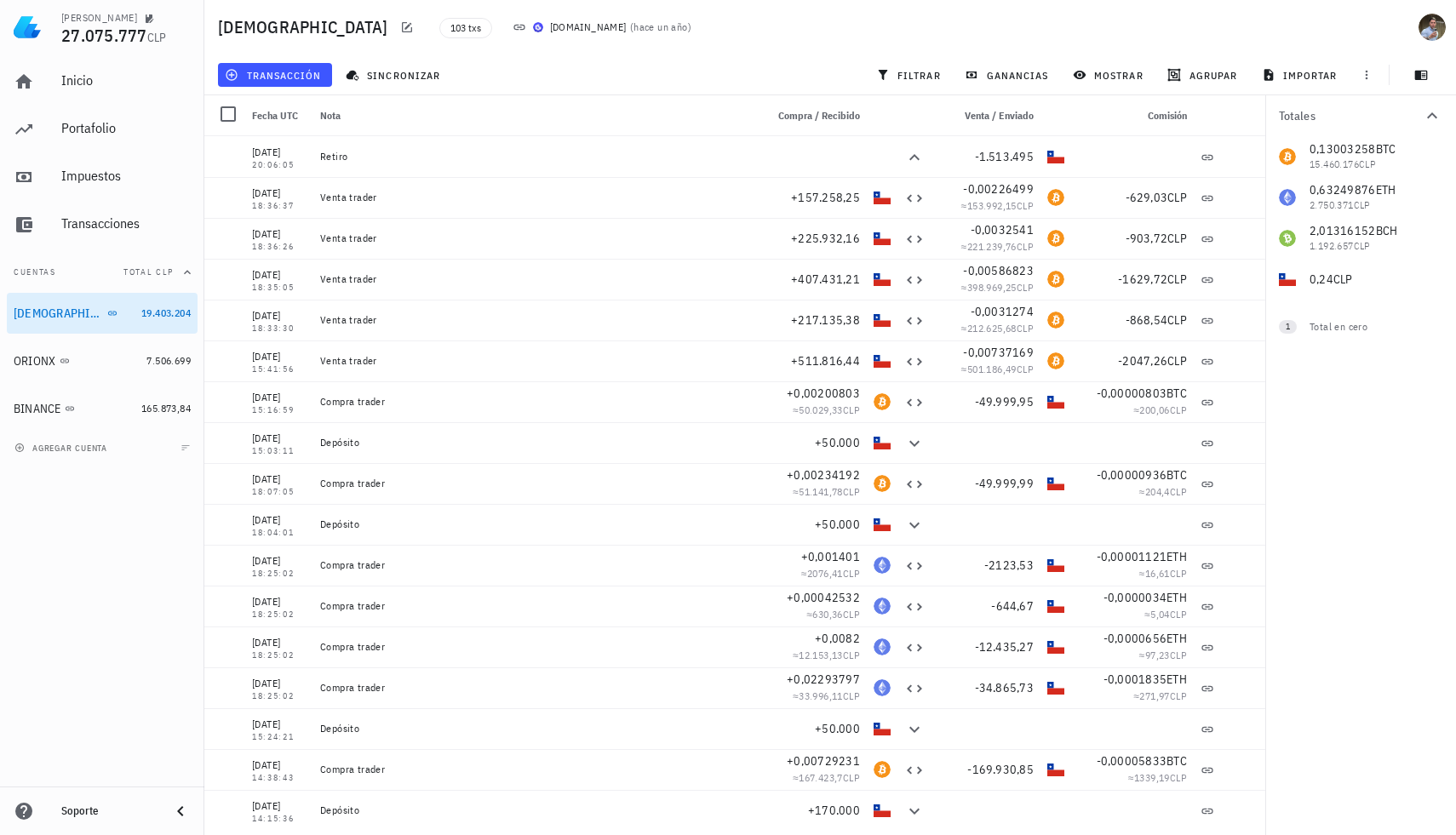 The height and width of the screenshot is (835, 1456). Describe the element at coordinates (1159, 614) in the screenshot. I see `span: 5,04` at that location.